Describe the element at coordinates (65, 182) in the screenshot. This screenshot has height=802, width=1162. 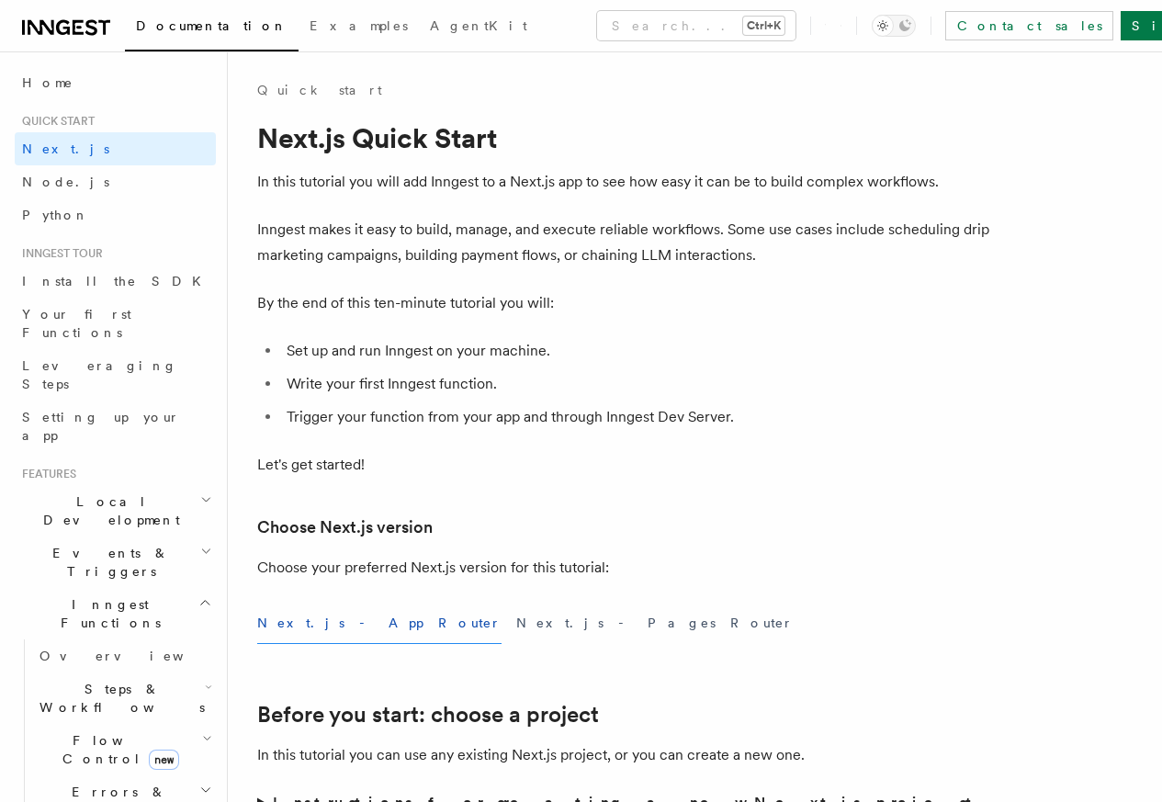
I see `span: Node.js` at that location.